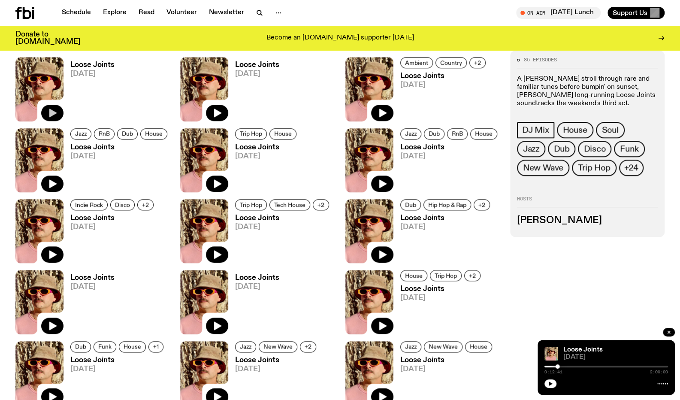 Image resolution: width=680 pixels, height=400 pixels. I want to click on span: 2:00:00, so click(659, 372).